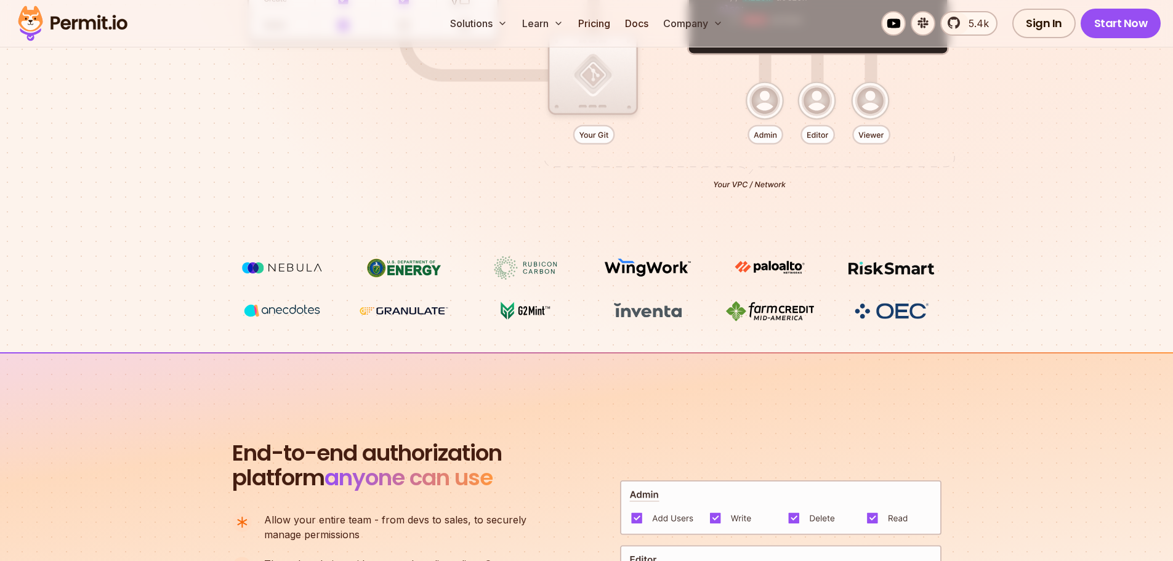  I want to click on img: vega, so click(282, 310).